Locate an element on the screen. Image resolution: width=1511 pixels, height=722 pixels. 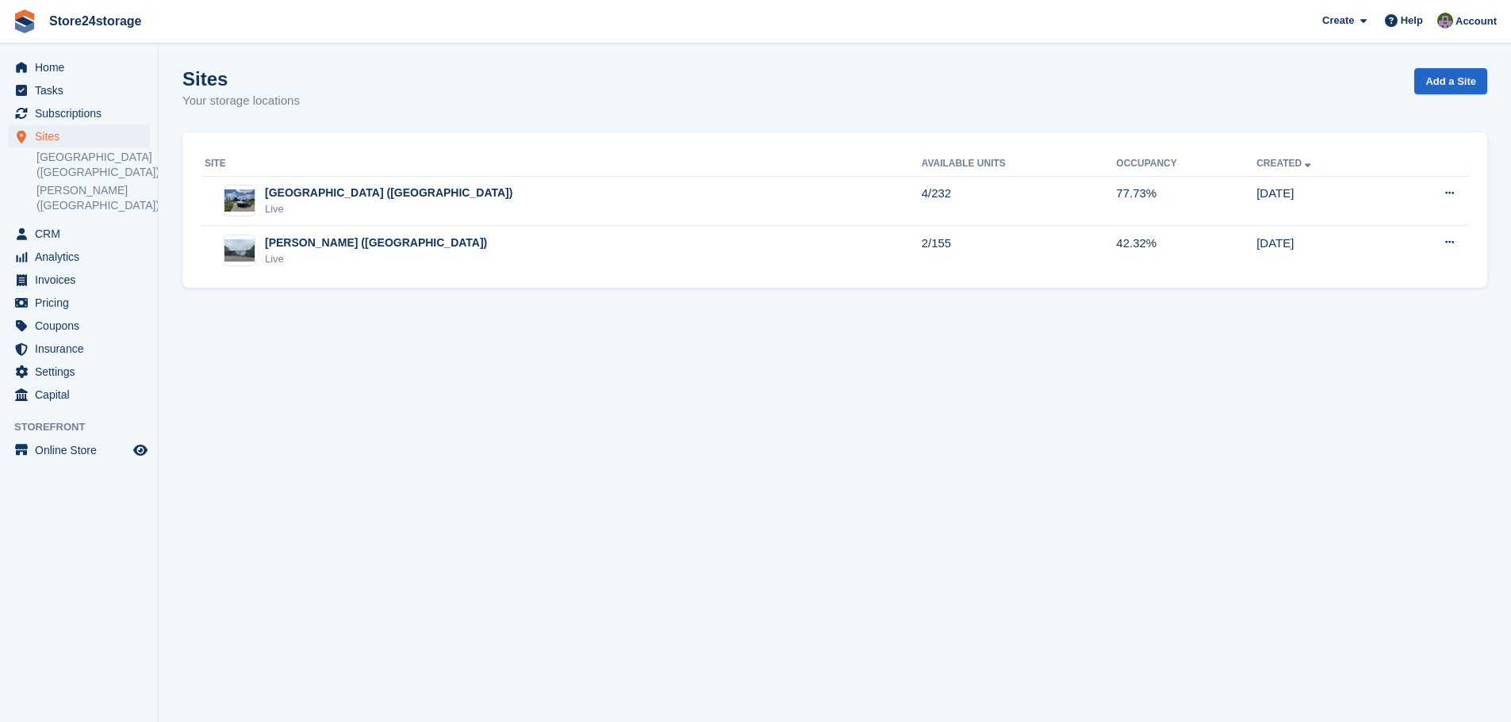
td: 77.73% is located at coordinates (1186, 201).